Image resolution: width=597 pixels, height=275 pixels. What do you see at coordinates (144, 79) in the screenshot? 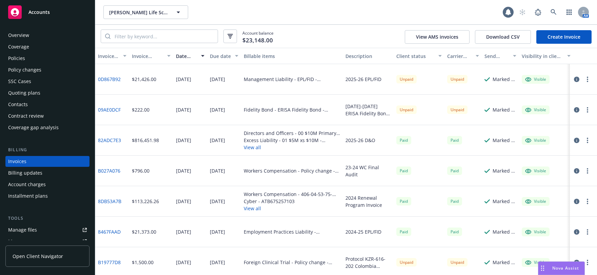
I see `div: $21,426.00` at bounding box center [144, 79].